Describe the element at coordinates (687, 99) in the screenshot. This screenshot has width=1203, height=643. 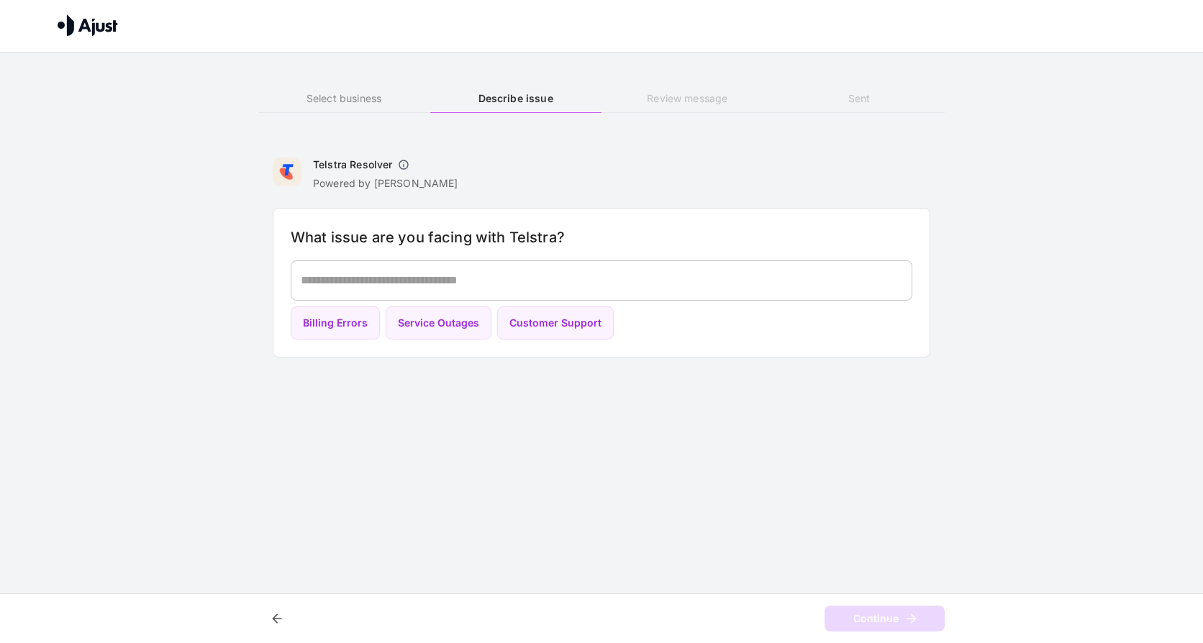
I see `h6: Review message` at that location.